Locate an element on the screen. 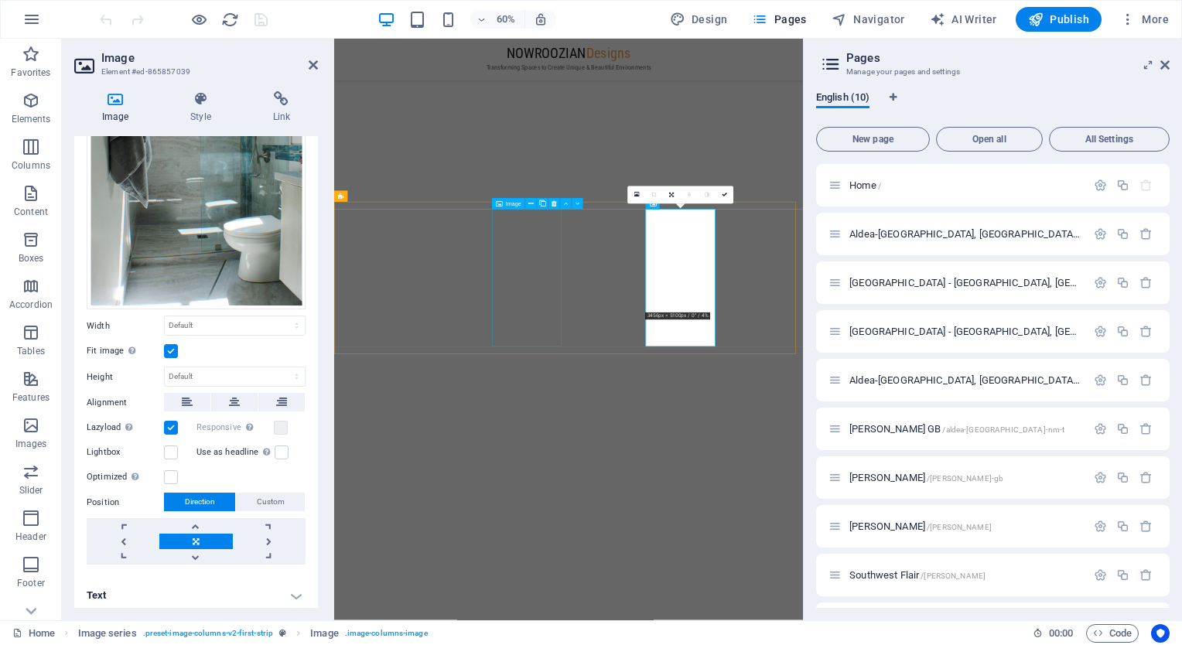  span: Code is located at coordinates (1113, 634).